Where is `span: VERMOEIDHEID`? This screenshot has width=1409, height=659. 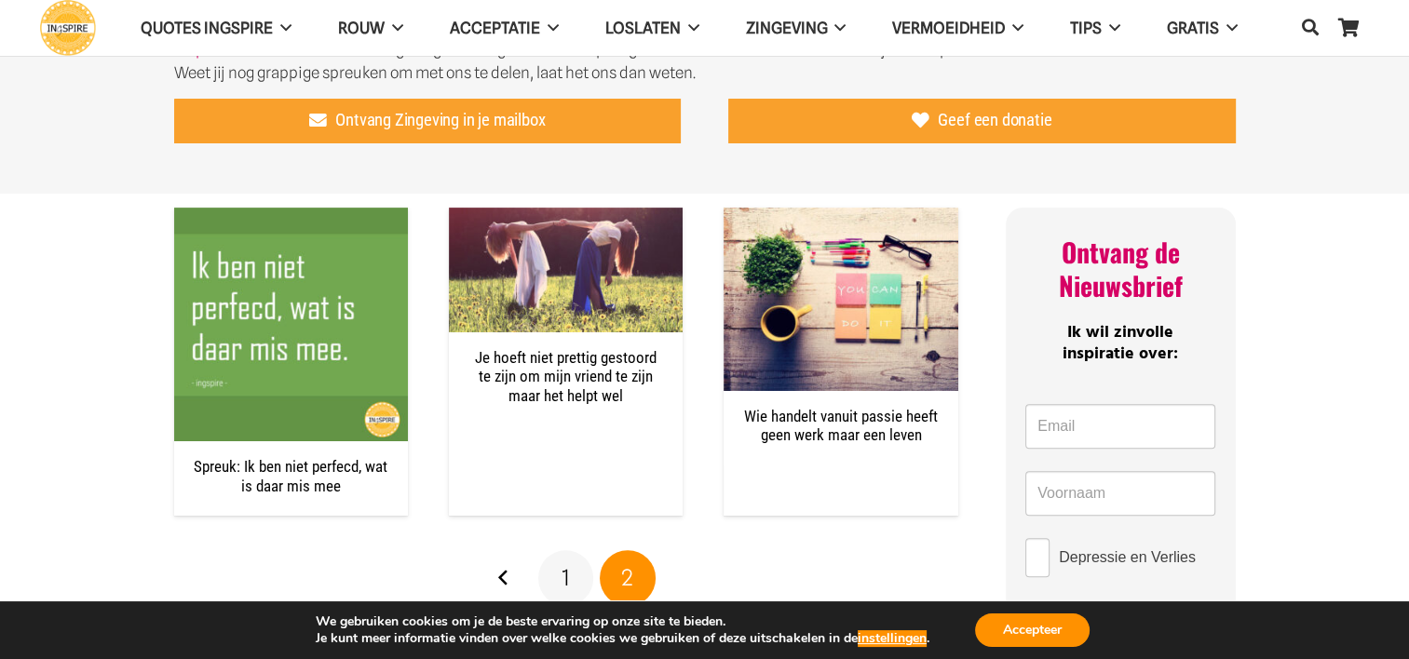 span: VERMOEIDHEID is located at coordinates (948, 28).